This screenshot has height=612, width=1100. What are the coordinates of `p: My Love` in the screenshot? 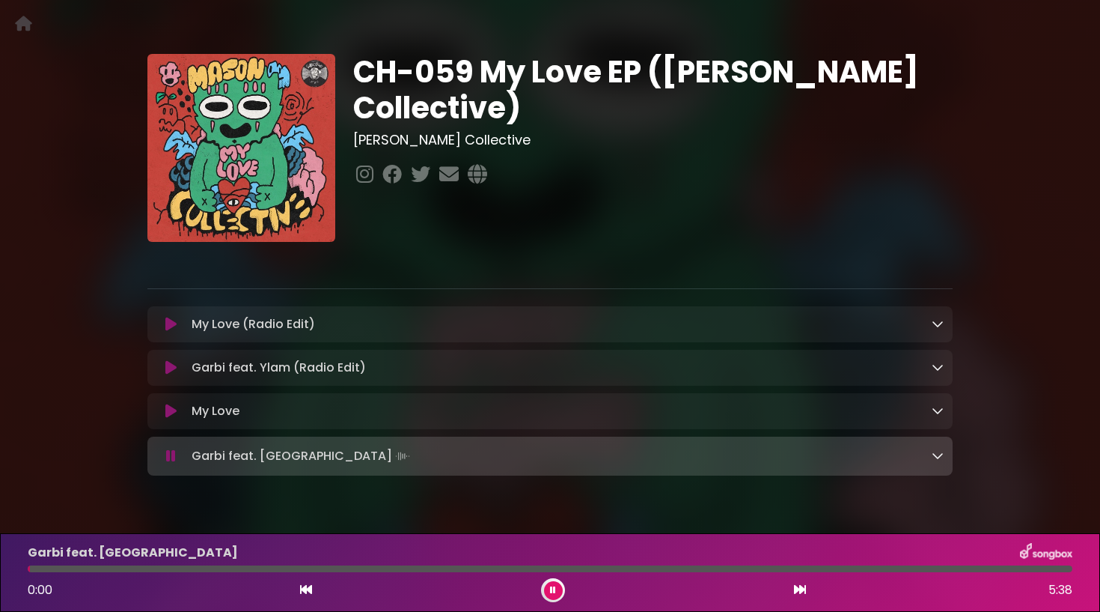 It's located at (216, 411).